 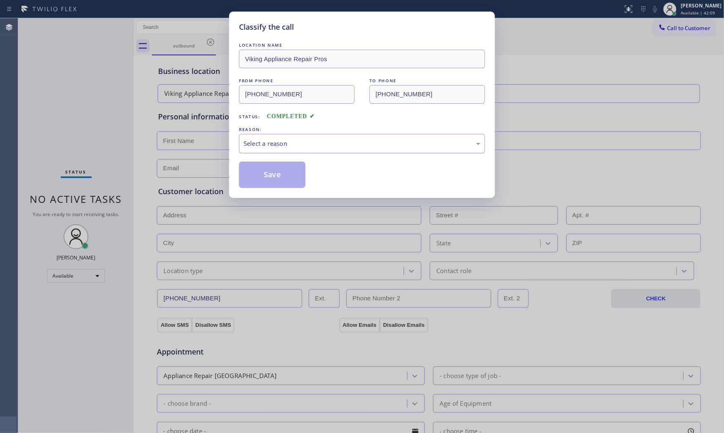 What do you see at coordinates (362, 129) in the screenshot?
I see `div: REASON:` at bounding box center [362, 129].